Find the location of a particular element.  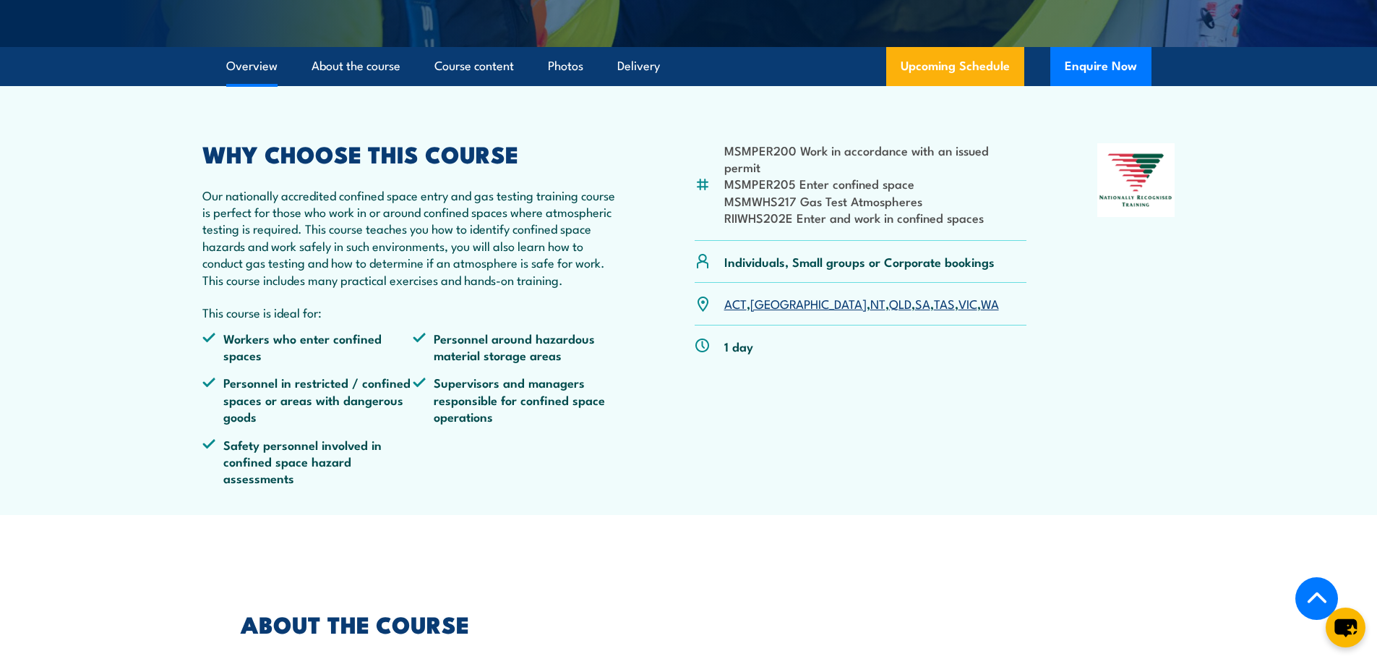

p: Individuals, Small groups or Corporate bookings is located at coordinates (860, 261).